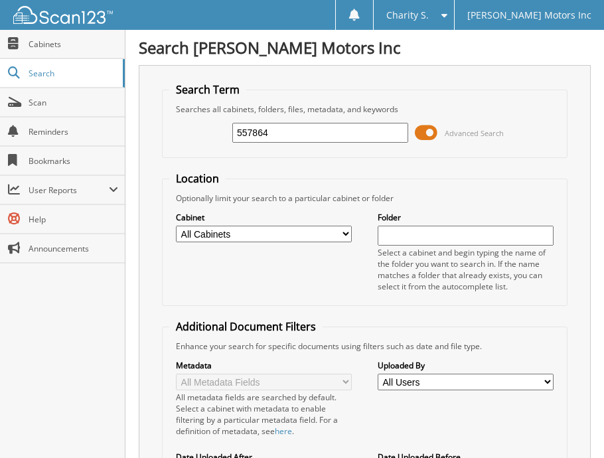 The width and height of the screenshot is (604, 458). I want to click on label: Cabinet, so click(264, 217).